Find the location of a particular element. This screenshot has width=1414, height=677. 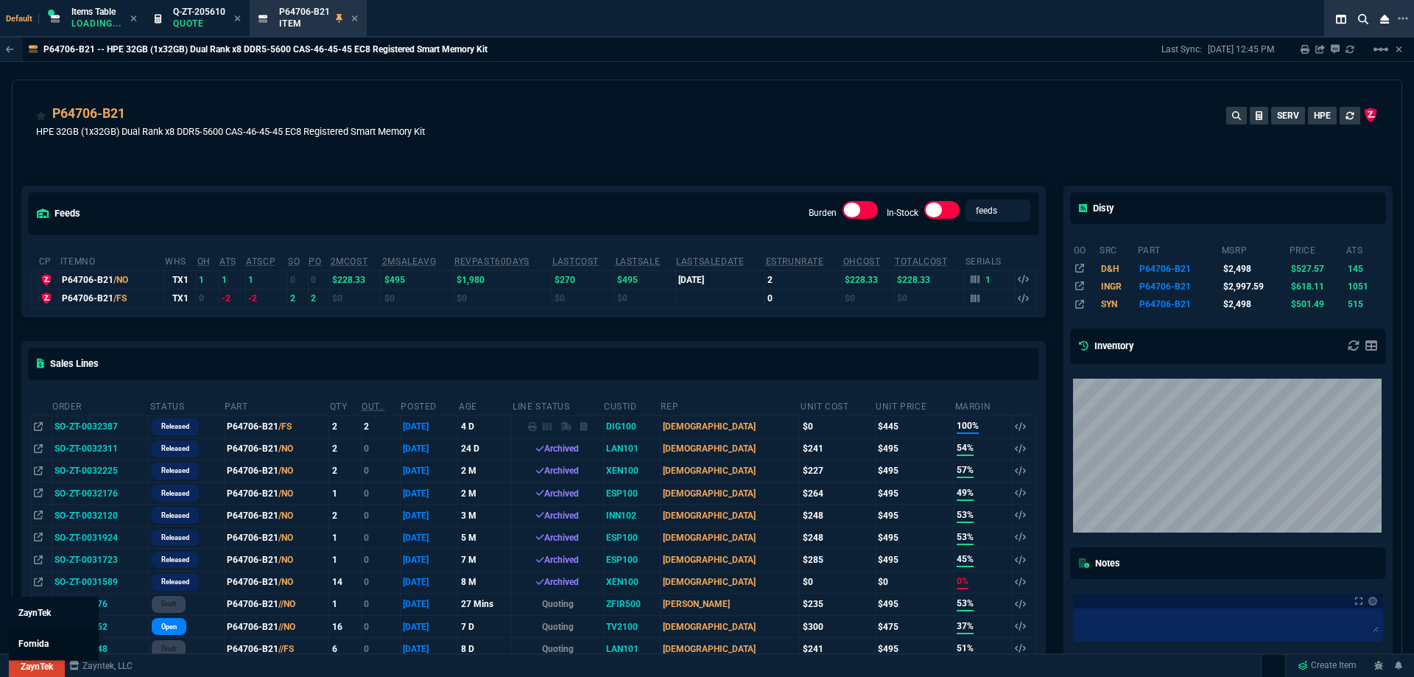

th: QTY is located at coordinates (345, 405).